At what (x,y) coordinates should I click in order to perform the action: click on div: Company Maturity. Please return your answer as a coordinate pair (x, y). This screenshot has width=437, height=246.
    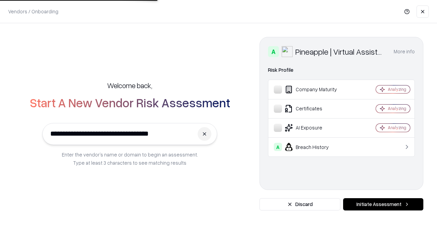
    Looking at the image, I should click on (314, 89).